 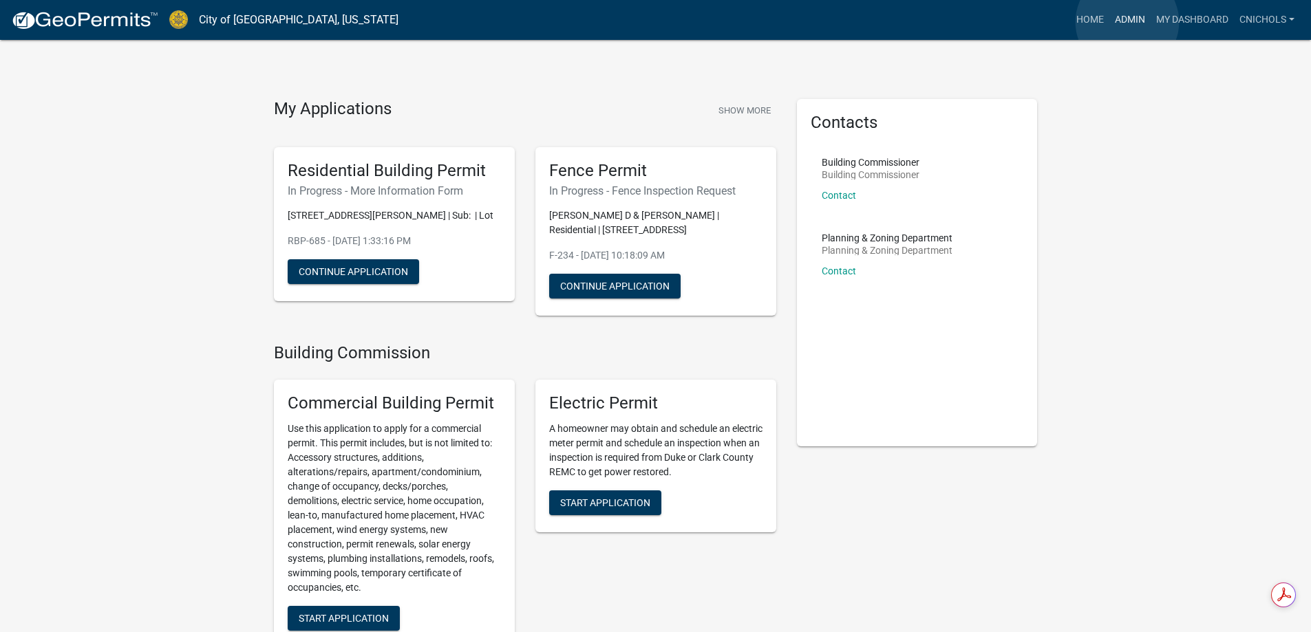 I want to click on h4: Building Commission, so click(x=525, y=353).